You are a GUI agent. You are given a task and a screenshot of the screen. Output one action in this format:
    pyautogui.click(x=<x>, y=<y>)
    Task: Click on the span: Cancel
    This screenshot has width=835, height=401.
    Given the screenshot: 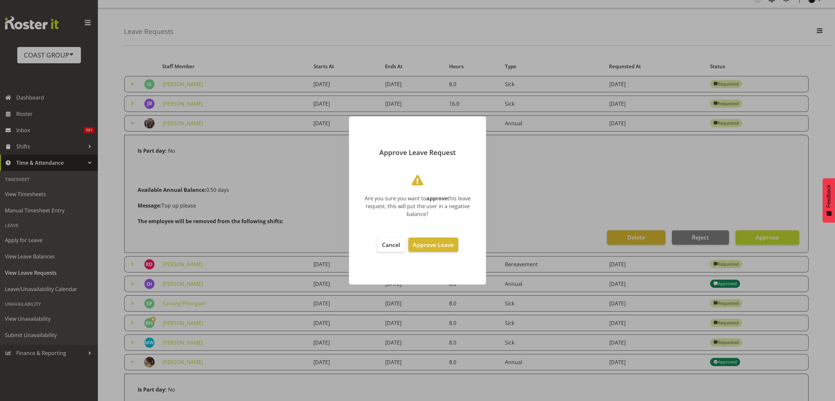 What is the action you would take?
    pyautogui.click(x=391, y=245)
    